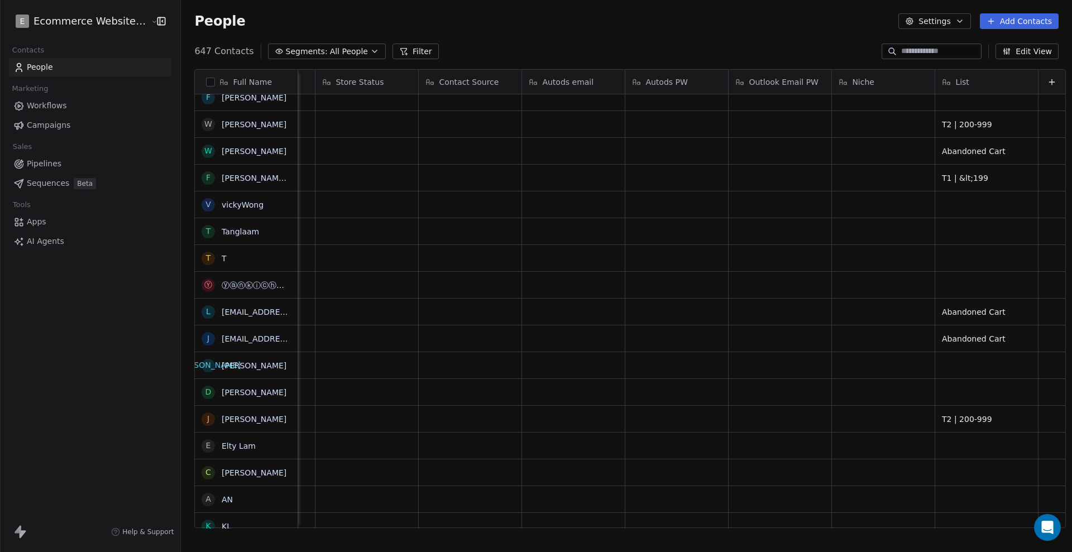 This screenshot has width=1072, height=552. Describe the element at coordinates (246, 312) in the screenshot. I see `div: grid` at that location.